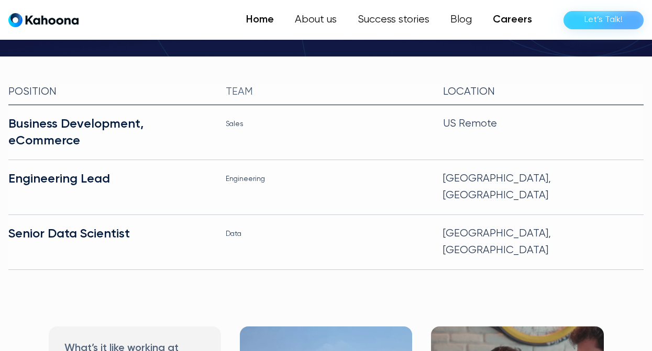  Describe the element at coordinates (316, 20) in the screenshot. I see `a: About us` at that location.